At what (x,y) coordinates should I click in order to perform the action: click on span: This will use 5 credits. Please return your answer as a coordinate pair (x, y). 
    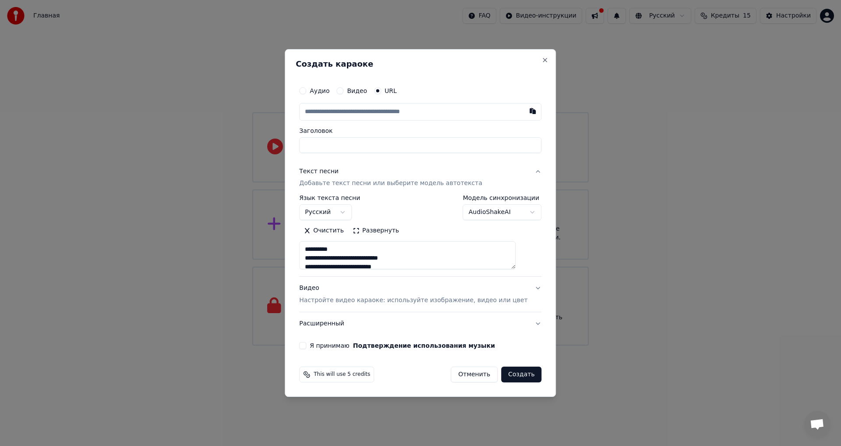
    Looking at the image, I should click on (342, 374).